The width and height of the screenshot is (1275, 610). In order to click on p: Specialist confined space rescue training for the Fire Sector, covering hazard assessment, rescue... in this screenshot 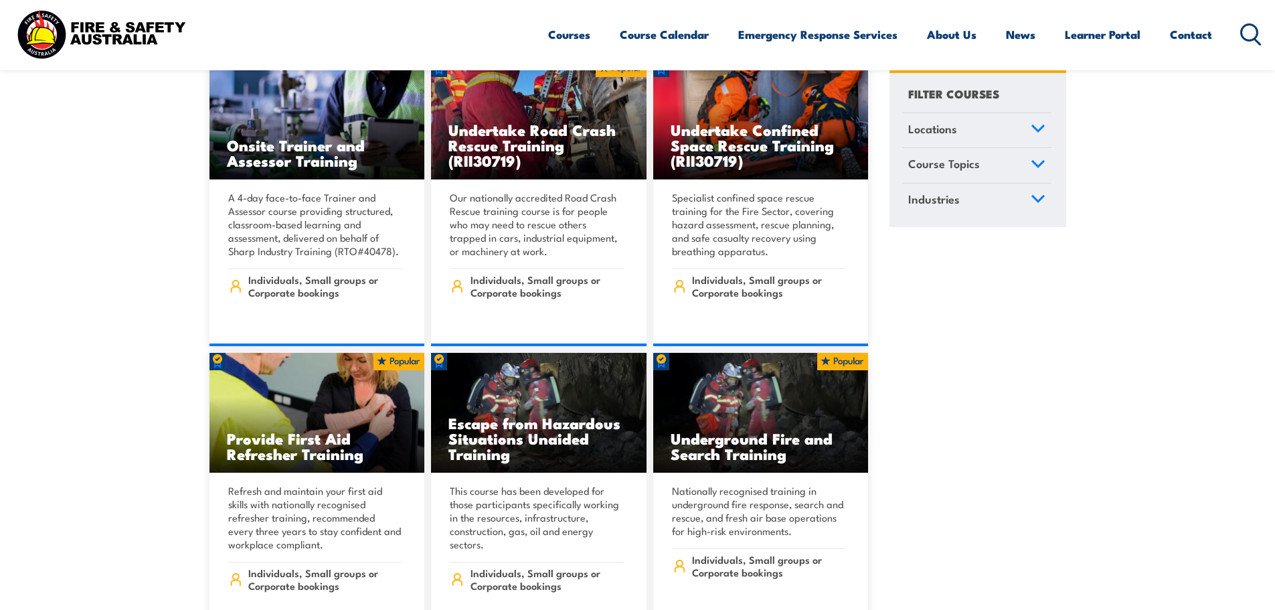, I will do `click(759, 224)`.